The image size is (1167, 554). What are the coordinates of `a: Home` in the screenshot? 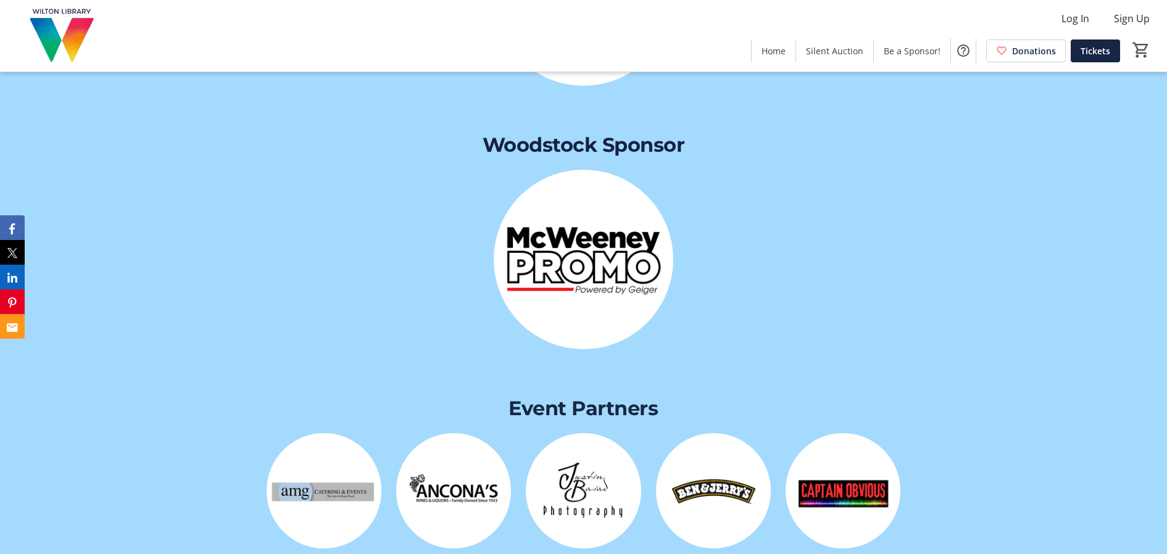 It's located at (773, 51).